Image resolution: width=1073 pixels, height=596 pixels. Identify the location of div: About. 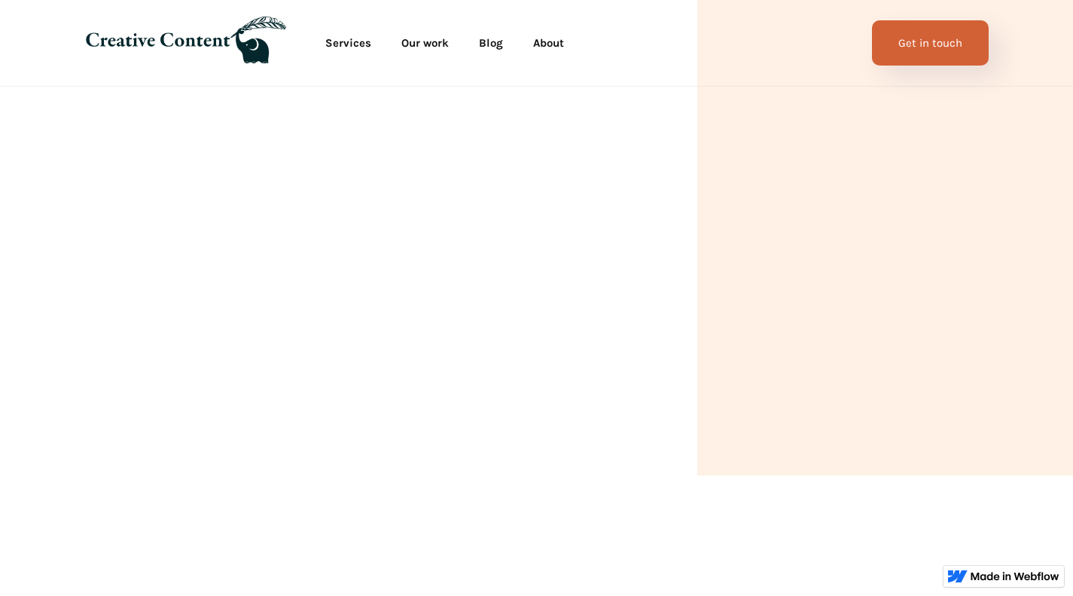
(548, 43).